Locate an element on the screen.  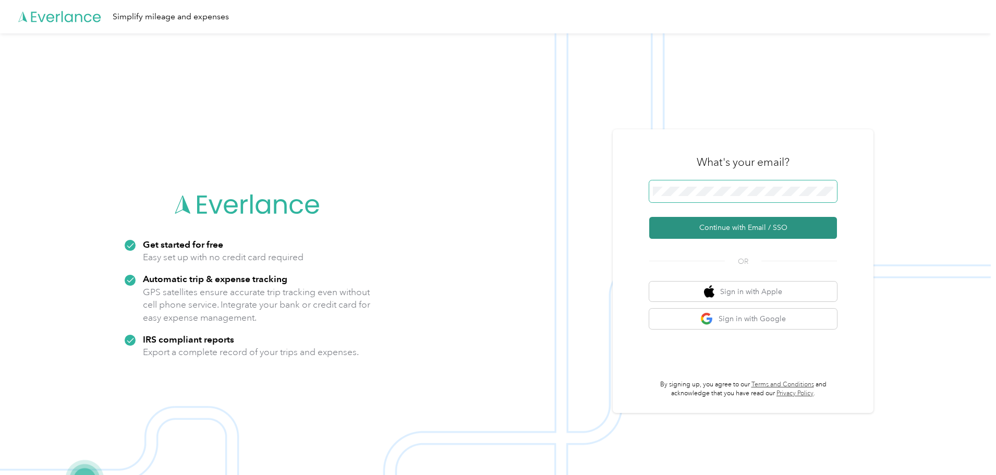
img: google logo is located at coordinates (706, 318).